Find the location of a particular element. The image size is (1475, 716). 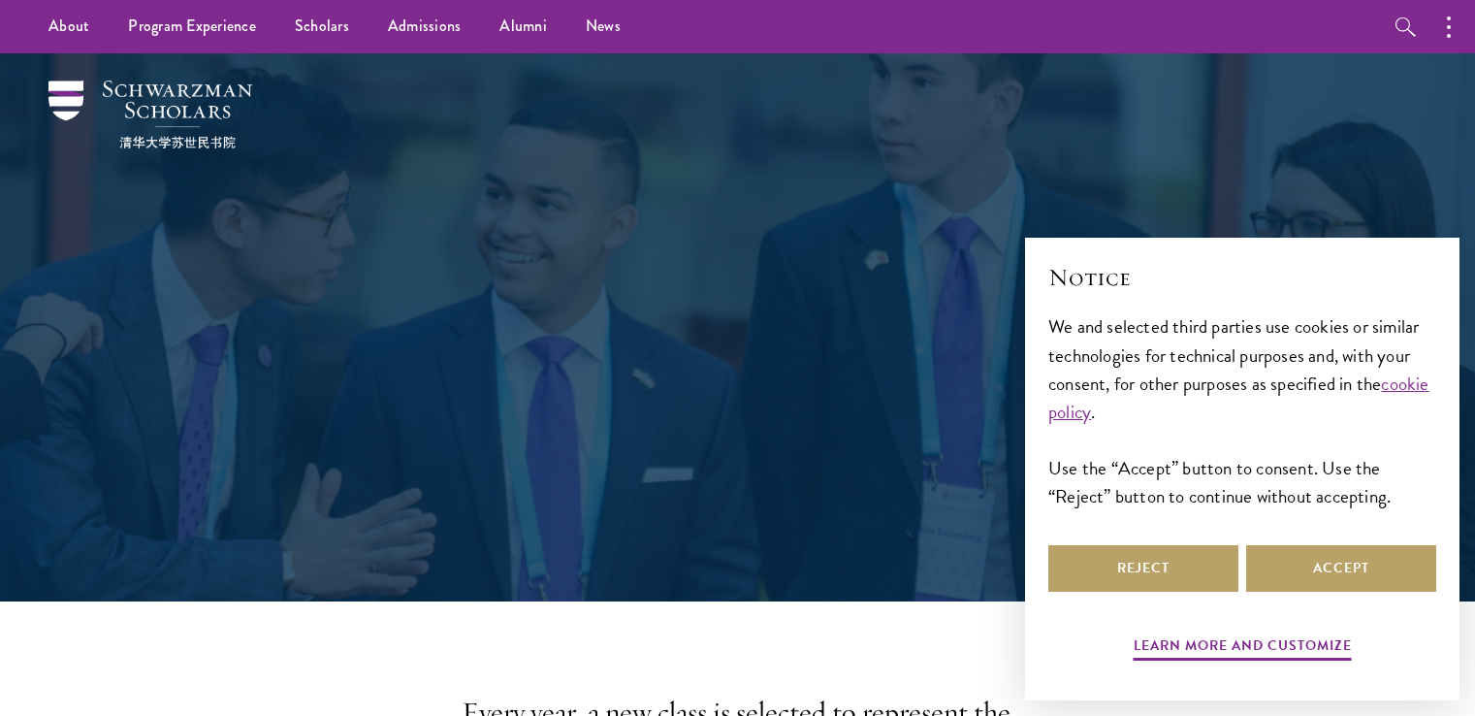

button: Reject is located at coordinates (1143, 568).